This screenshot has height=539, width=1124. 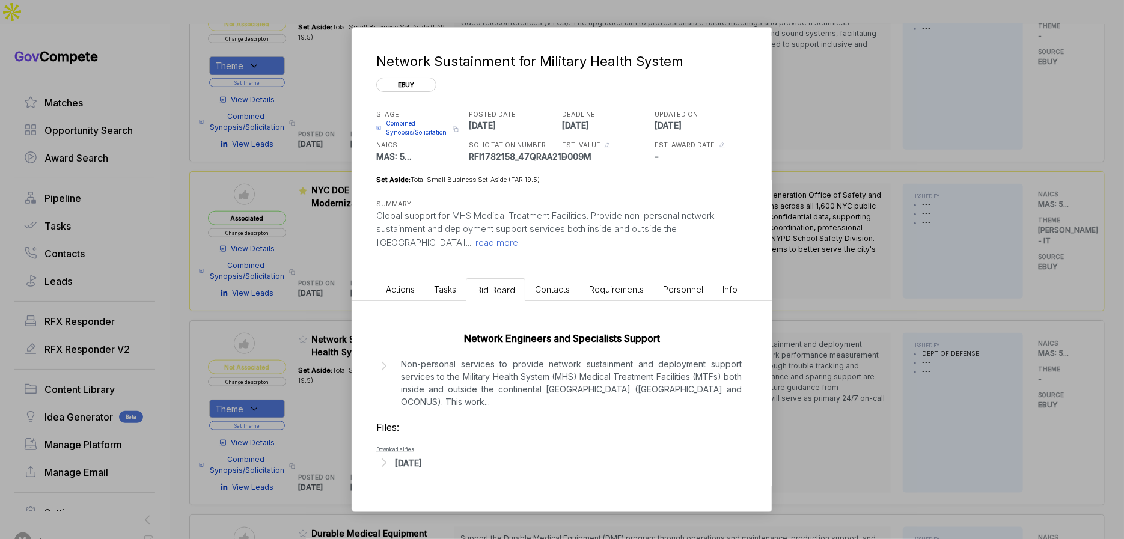 What do you see at coordinates (395, 450) in the screenshot?
I see `a: Download all files` at bounding box center [395, 450].